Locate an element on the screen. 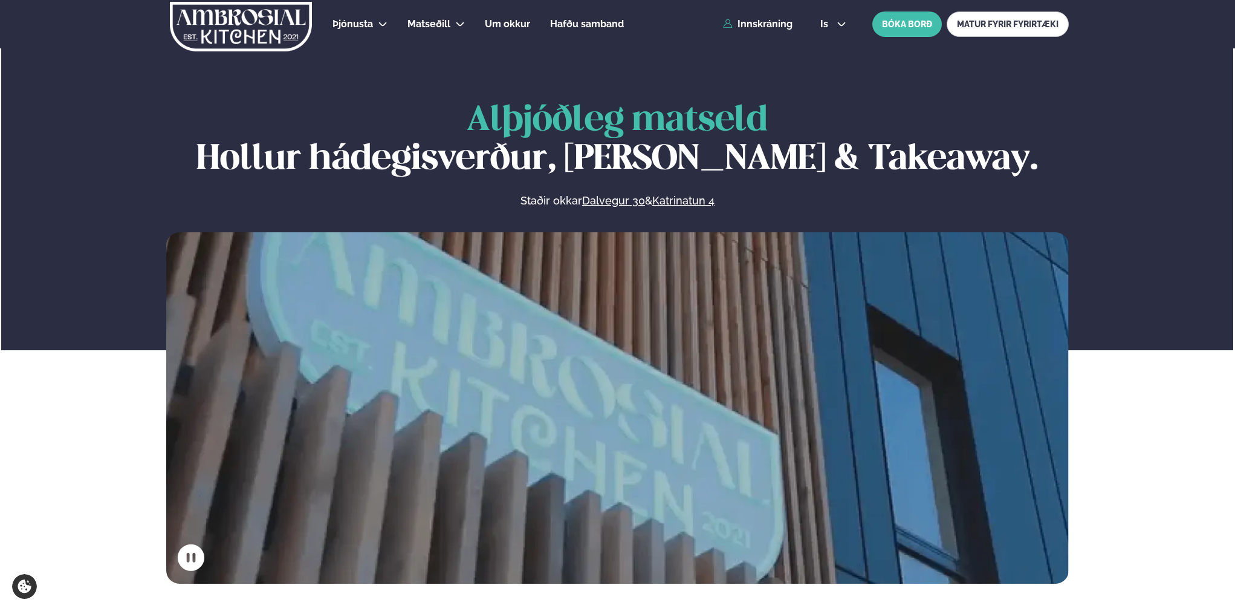 This screenshot has width=1235, height=611. button: BÓKA BORÐ is located at coordinates (907, 24).